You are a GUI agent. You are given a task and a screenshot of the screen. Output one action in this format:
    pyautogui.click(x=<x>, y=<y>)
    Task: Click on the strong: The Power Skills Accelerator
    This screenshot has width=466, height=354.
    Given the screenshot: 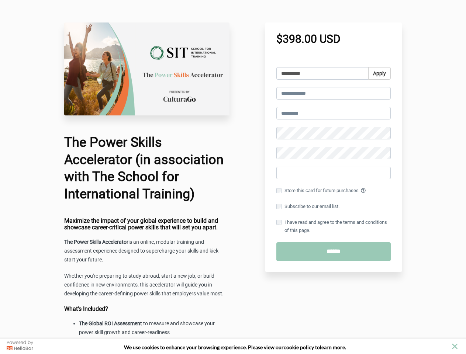 What is the action you would take?
    pyautogui.click(x=96, y=242)
    